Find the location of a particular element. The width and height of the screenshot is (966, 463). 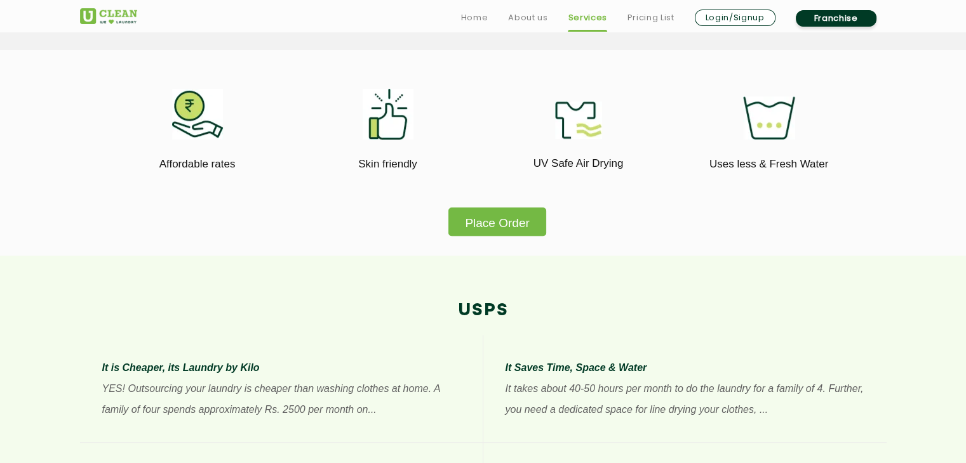

a: Services is located at coordinates (587, 18).